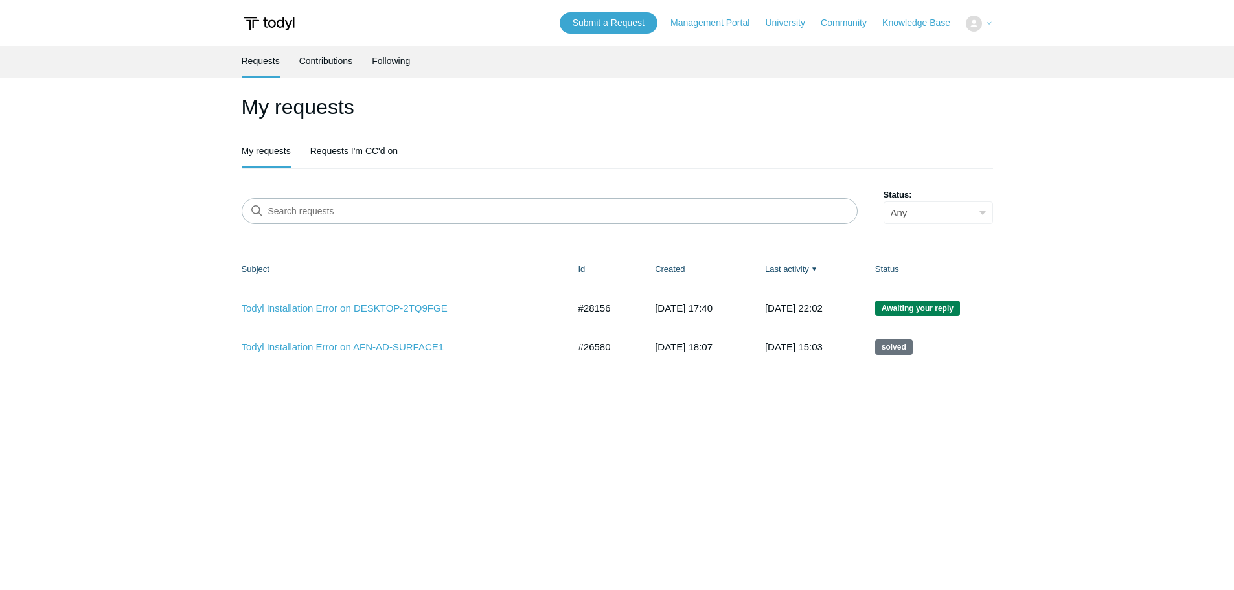 Image resolution: width=1234 pixels, height=590 pixels. What do you see at coordinates (684, 308) in the screenshot?
I see `time: 2025-09-16T17:40:24+00:00` at bounding box center [684, 308].